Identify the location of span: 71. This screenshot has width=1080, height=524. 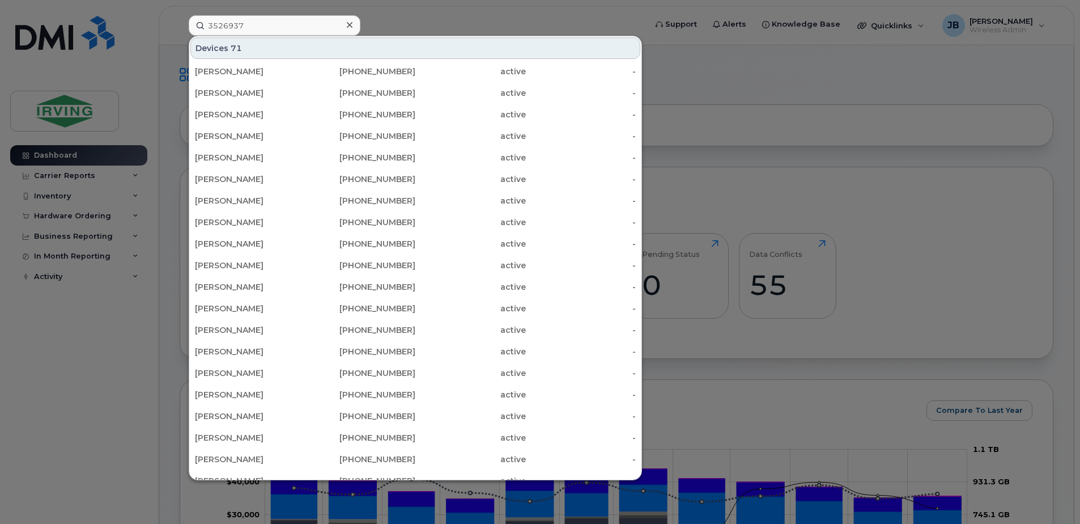
(236, 48).